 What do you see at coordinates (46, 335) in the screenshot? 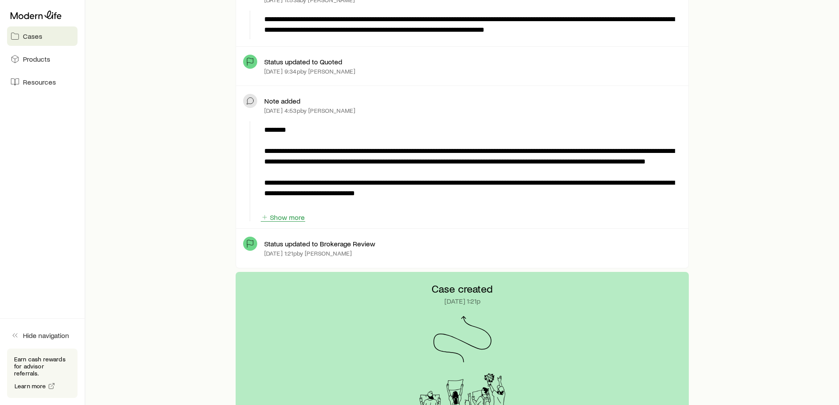
I see `span: Hide navigation` at bounding box center [46, 335].